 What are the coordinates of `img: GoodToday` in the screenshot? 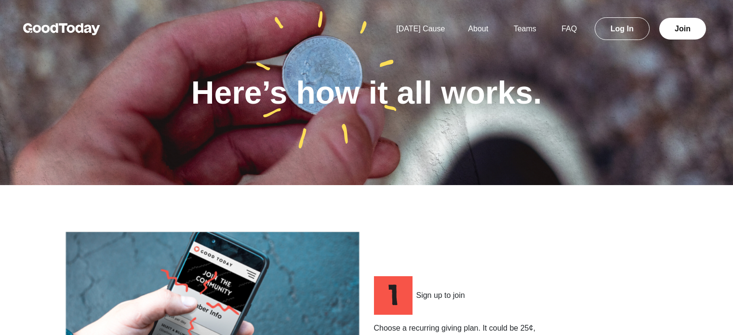 It's located at (62, 29).